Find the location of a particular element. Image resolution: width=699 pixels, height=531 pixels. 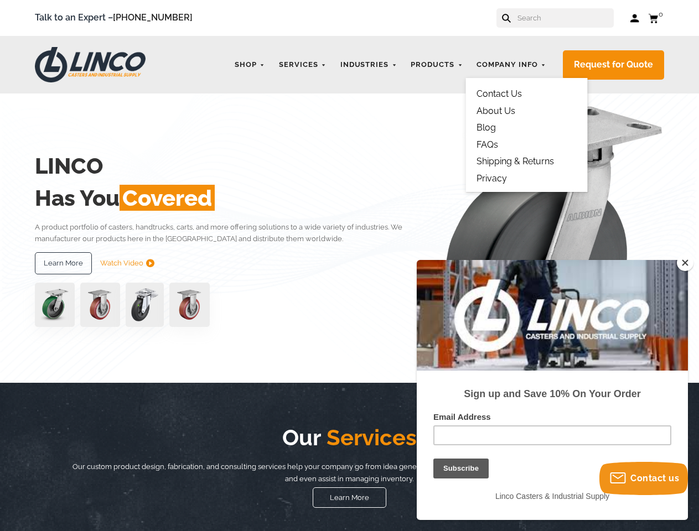

img: lvwpp200rst849959jpg-30522-removebg-preview-1.png is located at coordinates (144, 305).